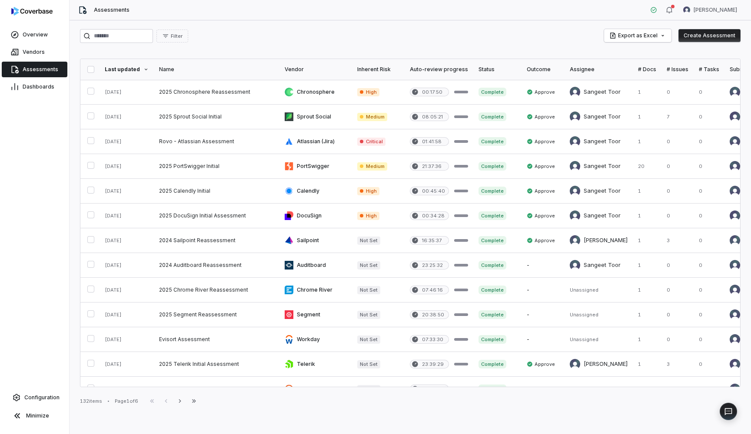 The width and height of the screenshot is (751, 434). Describe the element at coordinates (647, 70) in the screenshot. I see `div: # Docs` at that location.